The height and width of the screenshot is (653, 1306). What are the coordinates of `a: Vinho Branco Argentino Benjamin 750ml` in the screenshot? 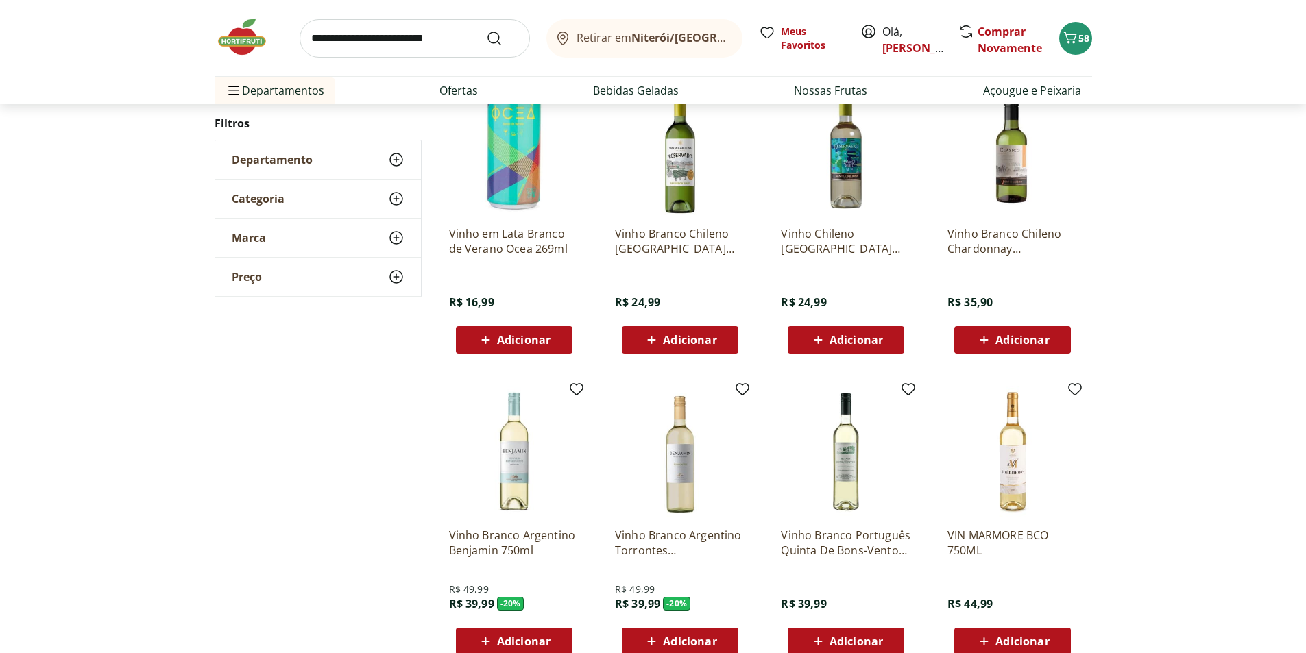 It's located at (514, 543).